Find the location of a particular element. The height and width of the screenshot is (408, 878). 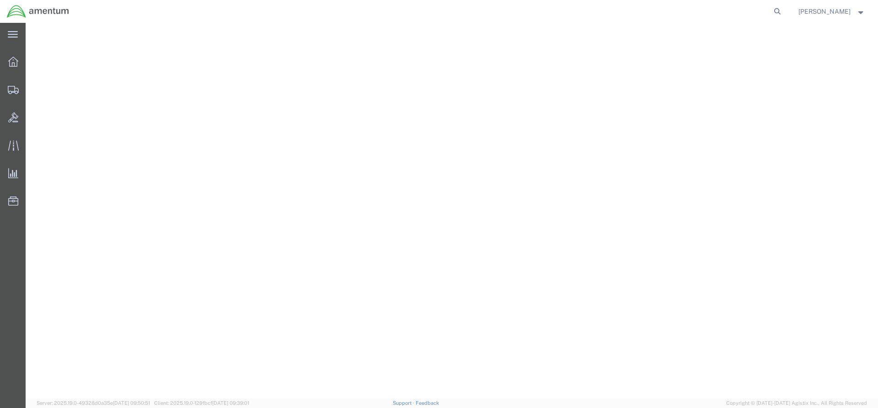

span: Server: 2025.19.0-49328d0a35e is located at coordinates (93, 403).